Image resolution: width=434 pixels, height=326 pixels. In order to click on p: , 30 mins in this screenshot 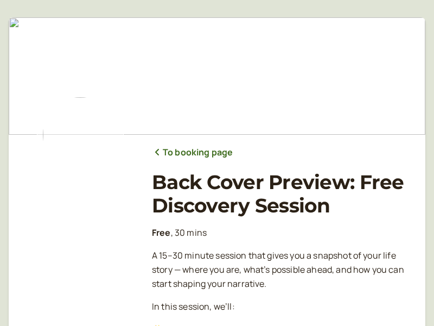, I will do `click(280, 233)`.